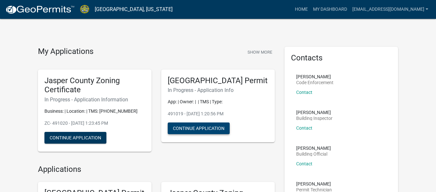  Describe the element at coordinates (95, 99) in the screenshot. I see `h6: In Progress - Application Information` at that location.